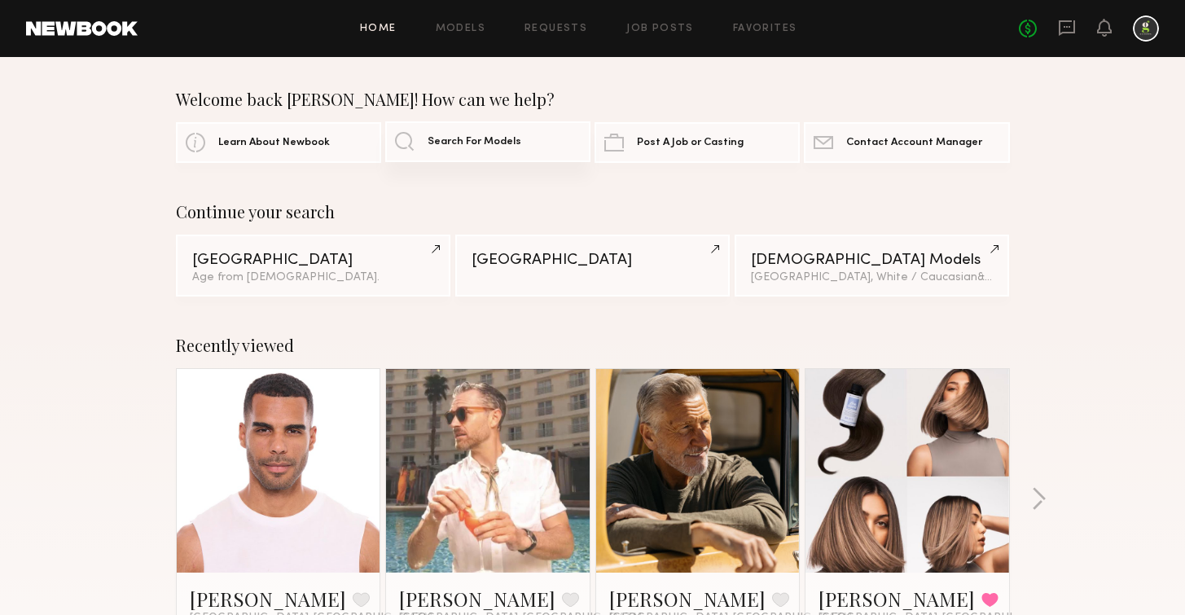  Describe the element at coordinates (690, 143) in the screenshot. I see `span: Post A Job or Casting` at that location.